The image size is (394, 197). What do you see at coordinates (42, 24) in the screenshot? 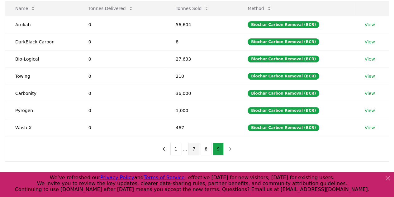
I see `td: Arukah` at bounding box center [42, 24].